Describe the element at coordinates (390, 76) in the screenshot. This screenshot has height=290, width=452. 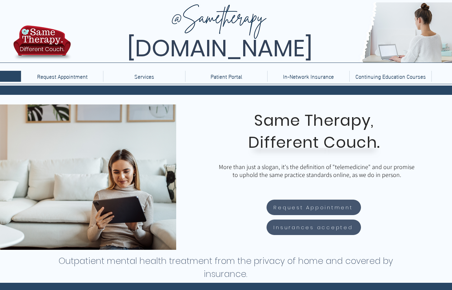
I see `a: Continuing Education Courses` at that location.